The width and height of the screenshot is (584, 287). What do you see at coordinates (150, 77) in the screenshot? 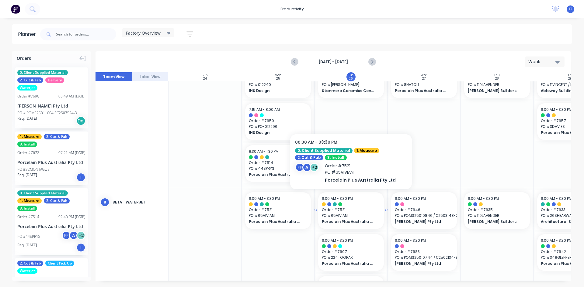
I see `button: Label View` at bounding box center [150, 77].